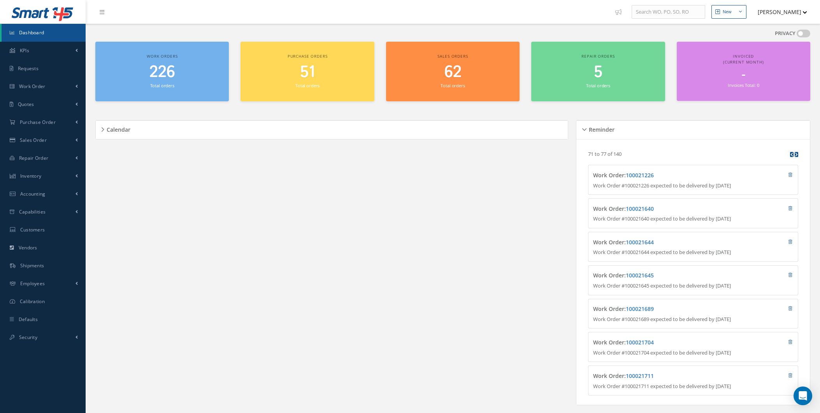 This screenshot has height=413, width=820. I want to click on span: Invoiced, so click(743, 56).